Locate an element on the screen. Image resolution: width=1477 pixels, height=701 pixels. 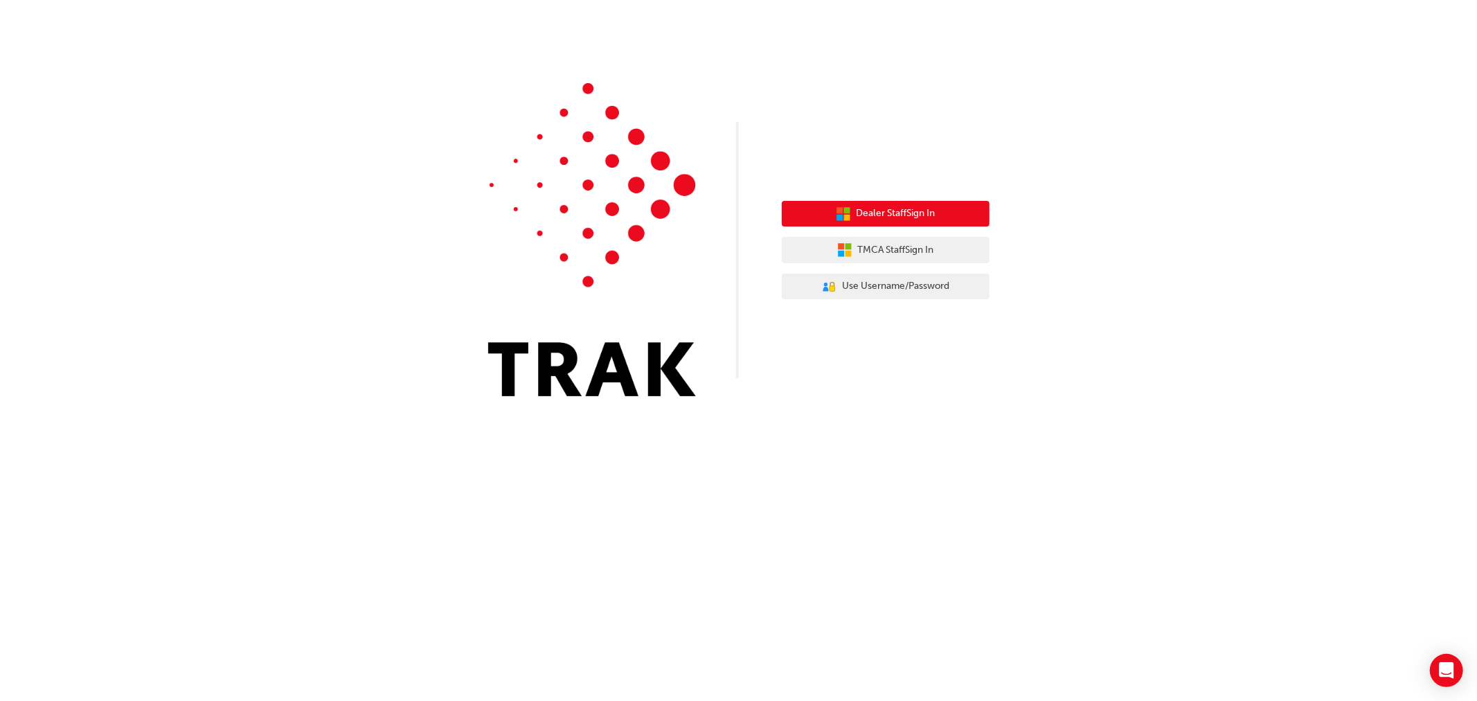
button: TMCA StaffSign In is located at coordinates (886, 250).